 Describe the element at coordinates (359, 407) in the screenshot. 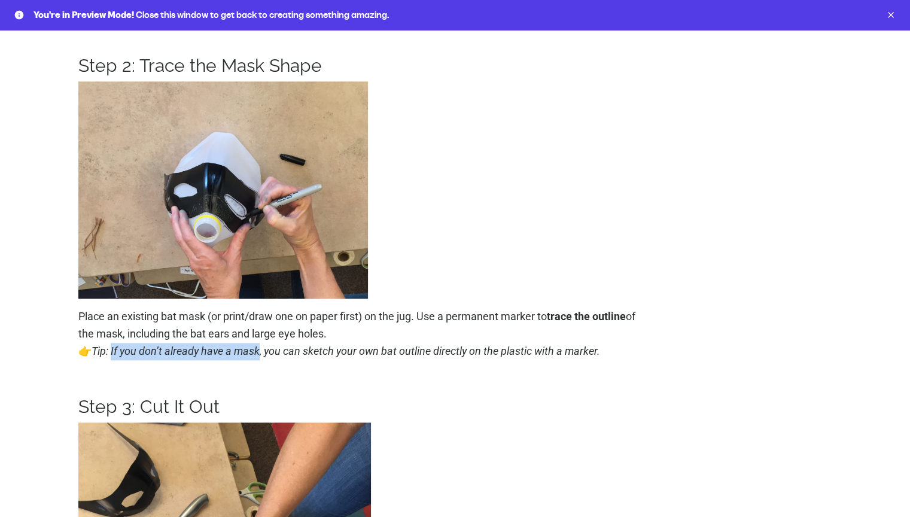

I see `h3: Step 3: Cut It Out` at that location.